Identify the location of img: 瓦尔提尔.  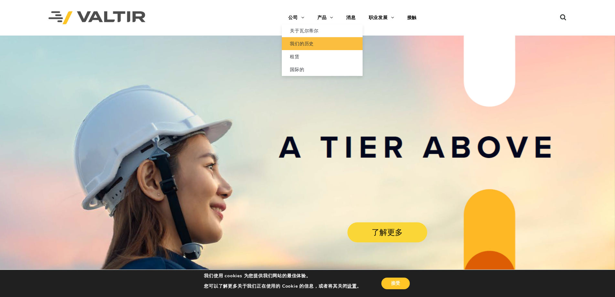
(97, 18).